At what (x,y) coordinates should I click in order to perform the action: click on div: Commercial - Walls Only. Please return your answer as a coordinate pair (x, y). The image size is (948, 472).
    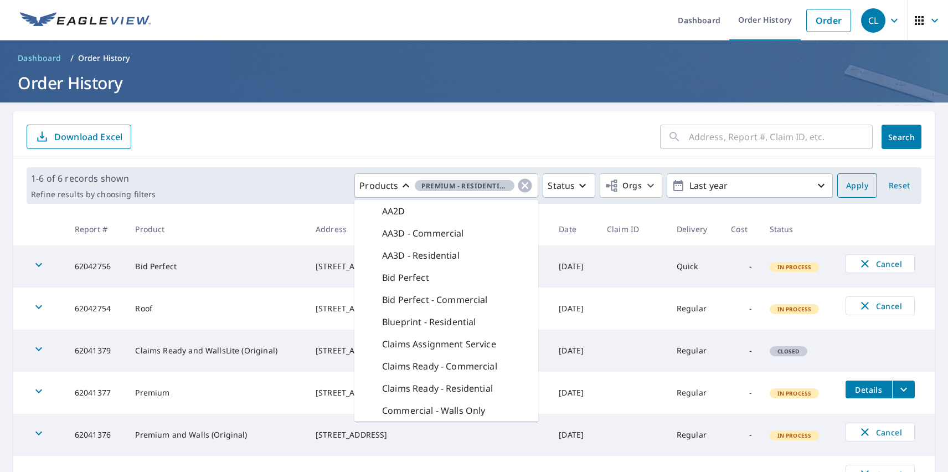
    Looking at the image, I should click on (446, 410).